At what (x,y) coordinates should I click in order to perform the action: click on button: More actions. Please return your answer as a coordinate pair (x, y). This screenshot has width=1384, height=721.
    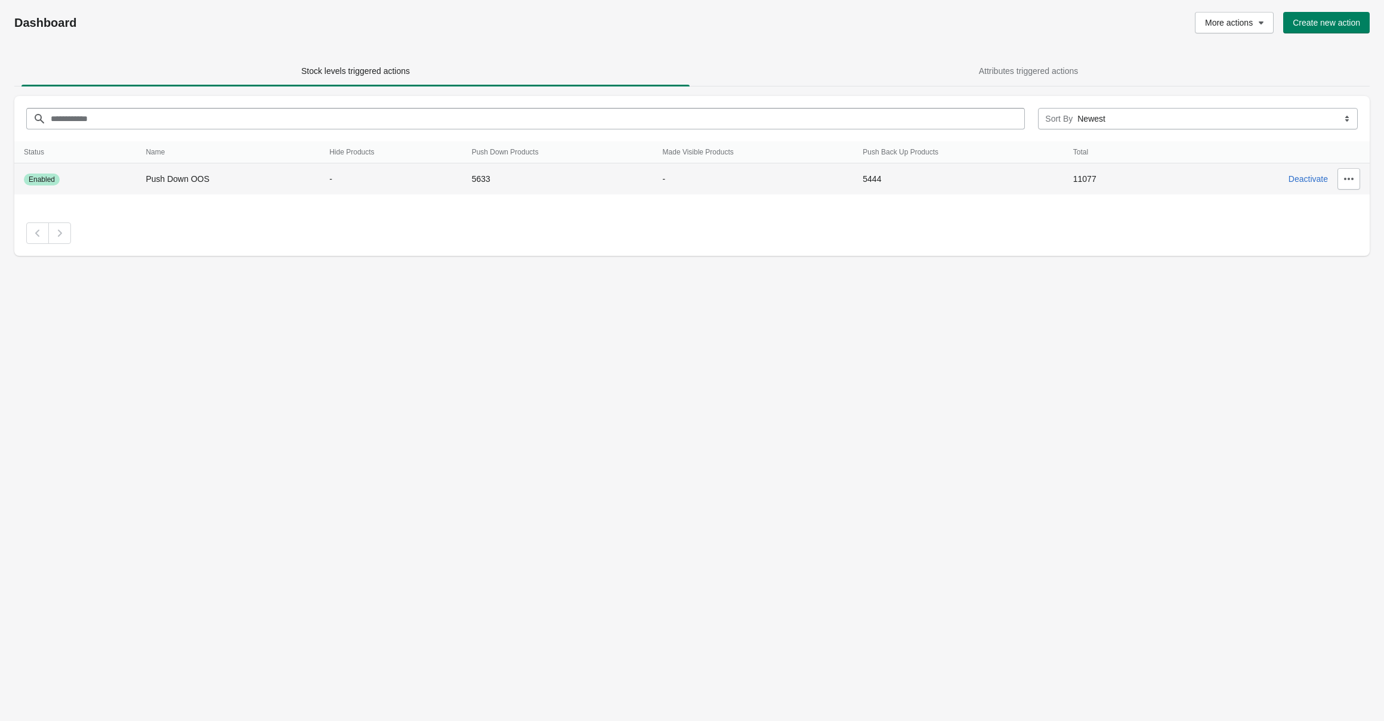
    Looking at the image, I should click on (1234, 23).